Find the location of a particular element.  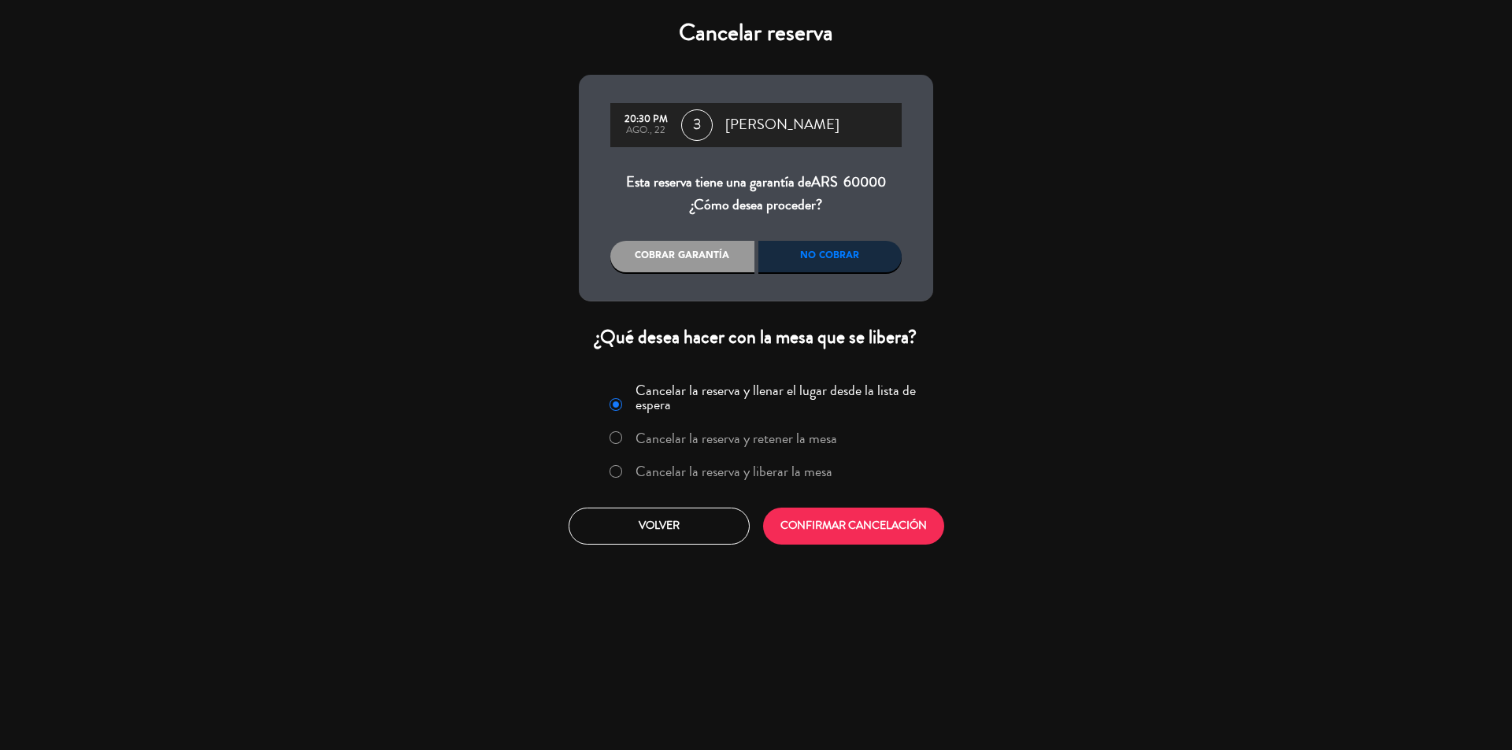

div: ¿Qué desea hacer con la mesa que se libera? is located at coordinates (756, 337).